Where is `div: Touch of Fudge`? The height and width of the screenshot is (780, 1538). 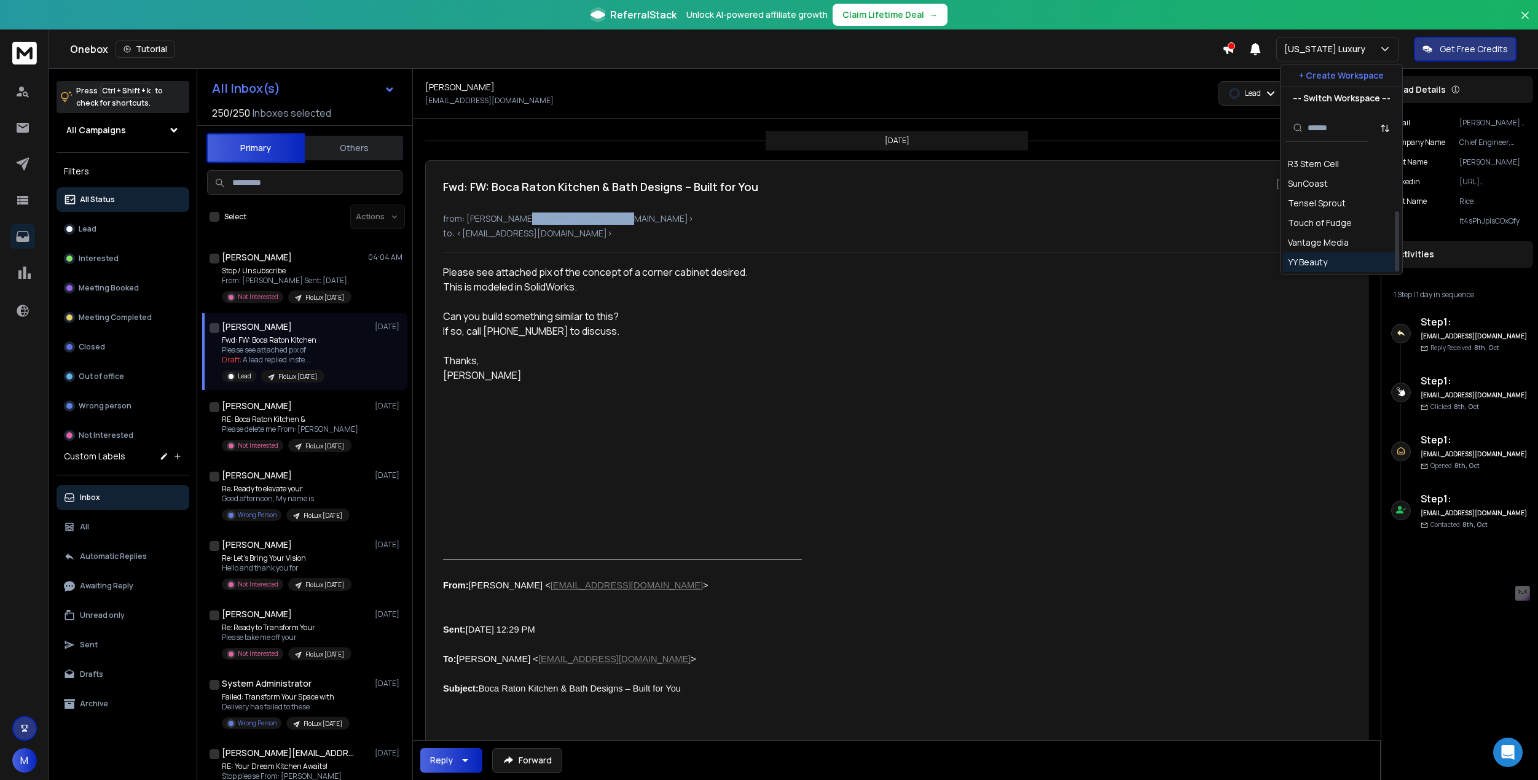
div: Touch of Fudge is located at coordinates (1319, 223).